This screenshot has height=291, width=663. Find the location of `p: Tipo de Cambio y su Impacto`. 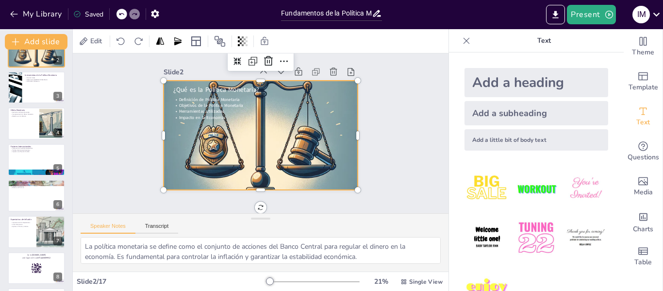

p: Tipo de Cambio y su Impacto is located at coordinates (36, 182).